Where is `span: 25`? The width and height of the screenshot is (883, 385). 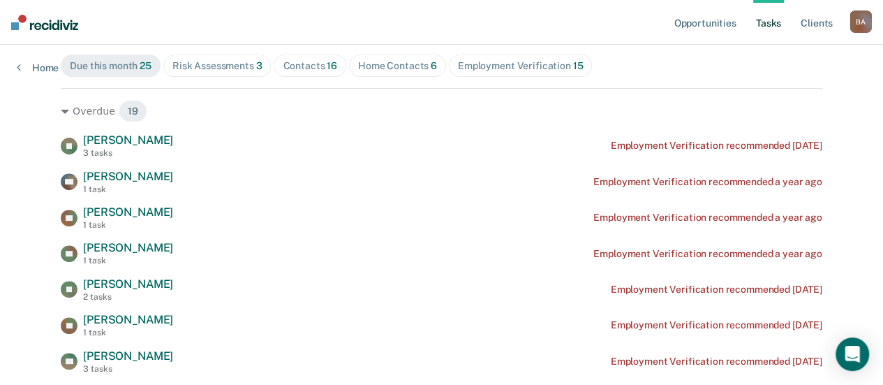
span: 25 is located at coordinates (145, 66).